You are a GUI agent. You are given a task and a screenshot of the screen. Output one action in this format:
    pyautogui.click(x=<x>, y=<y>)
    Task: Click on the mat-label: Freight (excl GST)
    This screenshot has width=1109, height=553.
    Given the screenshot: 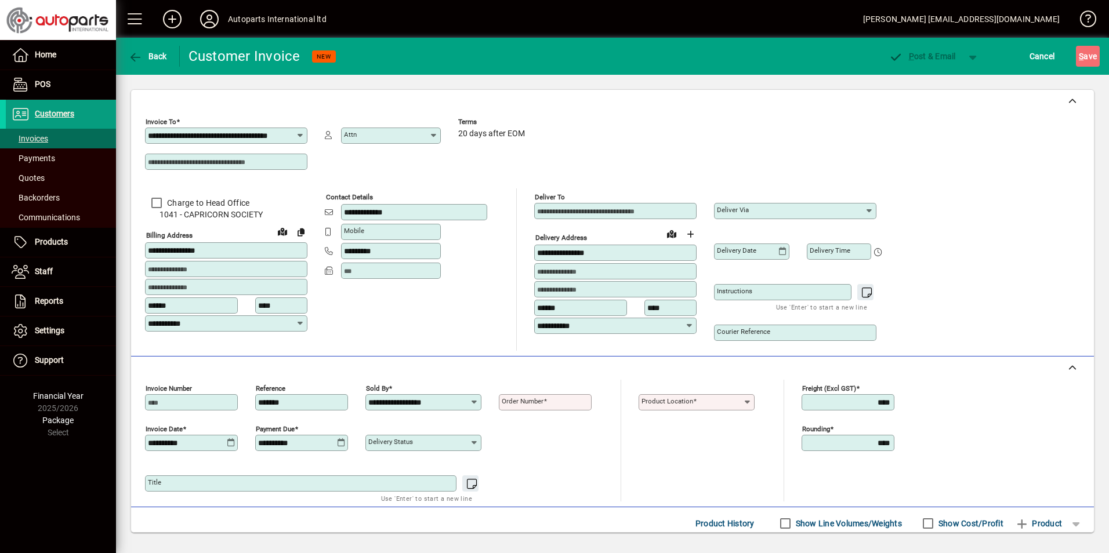 What is the action you would take?
    pyautogui.click(x=829, y=389)
    